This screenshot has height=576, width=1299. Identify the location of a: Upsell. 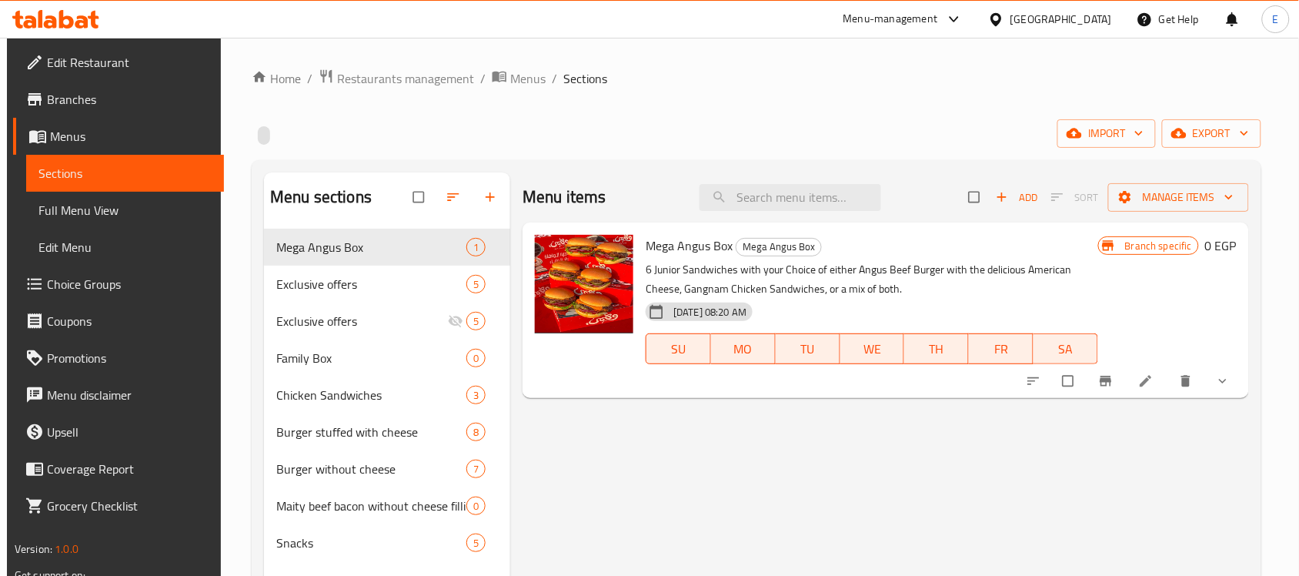
(119, 432).